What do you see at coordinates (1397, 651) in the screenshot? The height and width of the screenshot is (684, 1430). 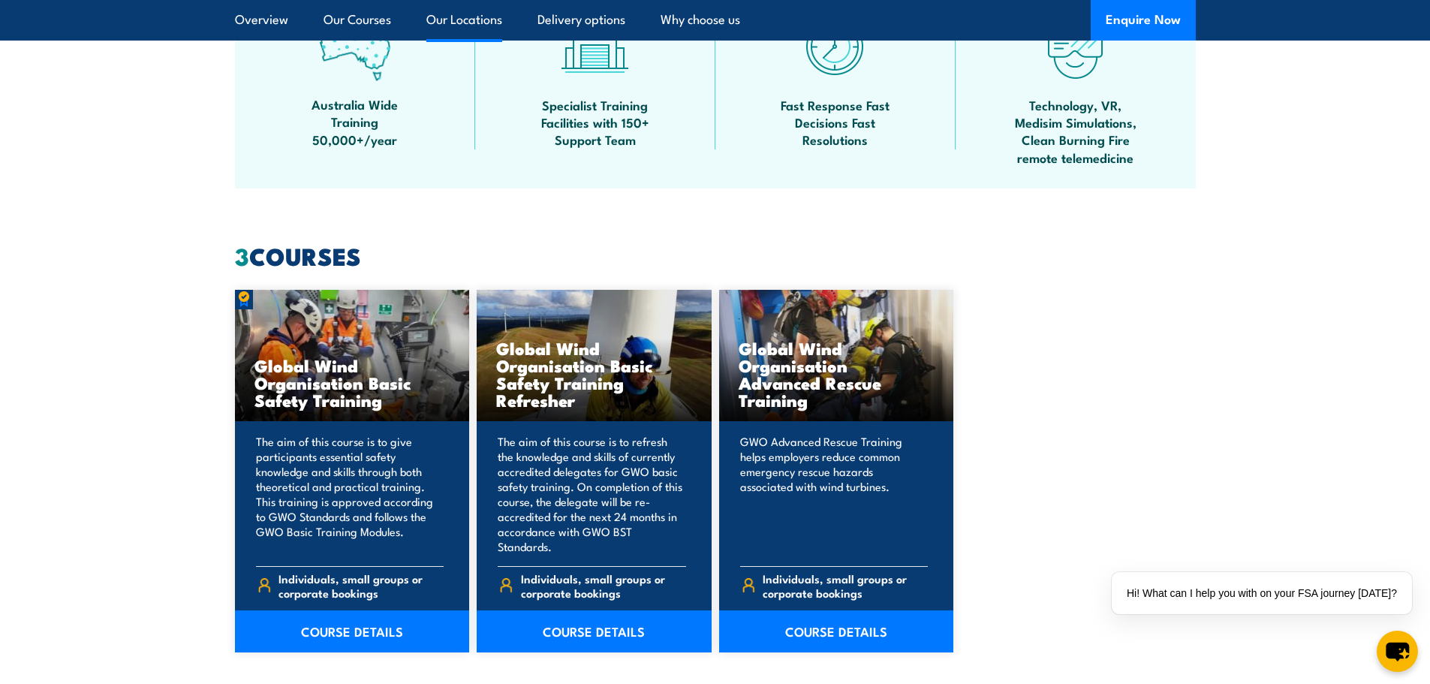 I see `button: chat-button` at bounding box center [1397, 651].